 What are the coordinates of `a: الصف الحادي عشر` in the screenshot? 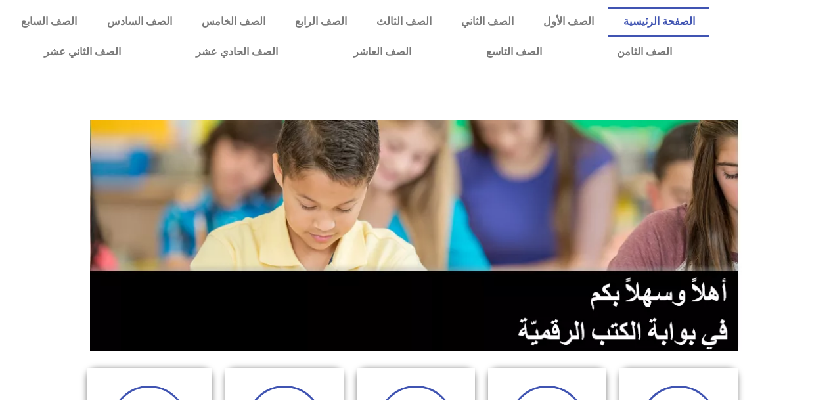 It's located at (237, 52).